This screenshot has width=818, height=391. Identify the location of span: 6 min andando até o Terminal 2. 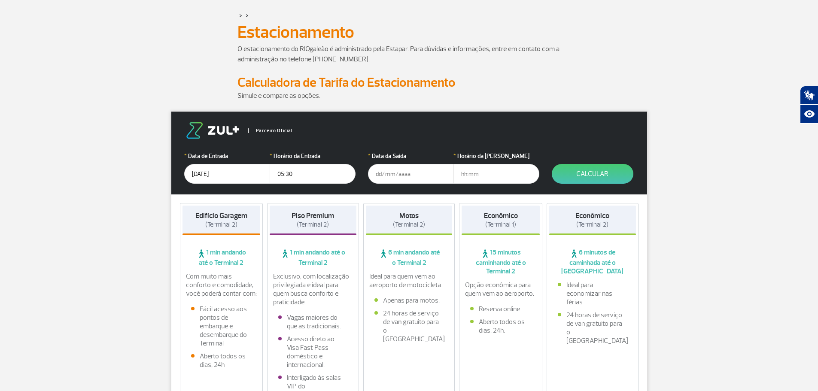
(409, 257).